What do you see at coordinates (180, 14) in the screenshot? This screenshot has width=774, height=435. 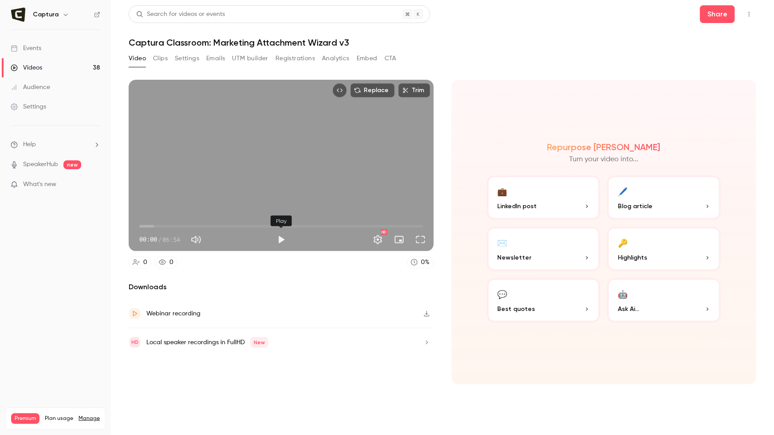 I see `div: Search for videos or events` at bounding box center [180, 14].